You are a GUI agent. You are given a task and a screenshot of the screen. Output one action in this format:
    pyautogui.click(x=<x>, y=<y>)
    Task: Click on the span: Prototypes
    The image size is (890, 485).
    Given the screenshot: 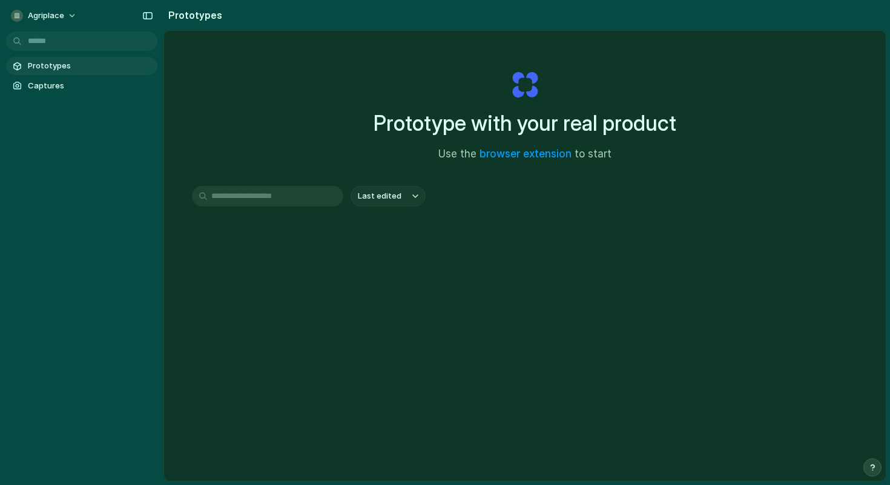 What is the action you would take?
    pyautogui.click(x=90, y=66)
    